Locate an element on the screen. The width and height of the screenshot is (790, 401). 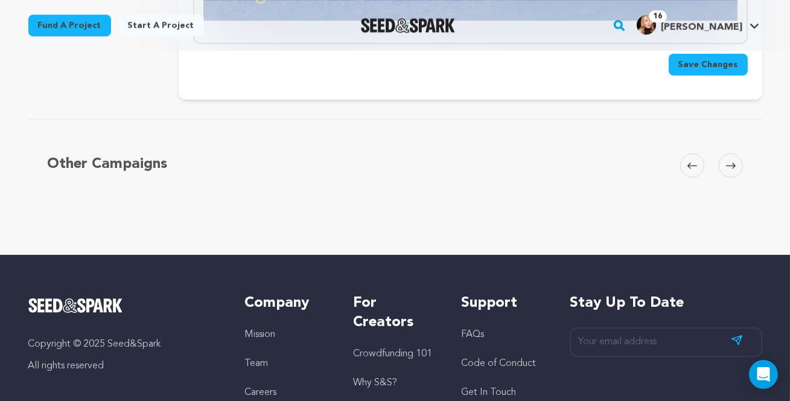
a: Why S&S? is located at coordinates (375, 383).